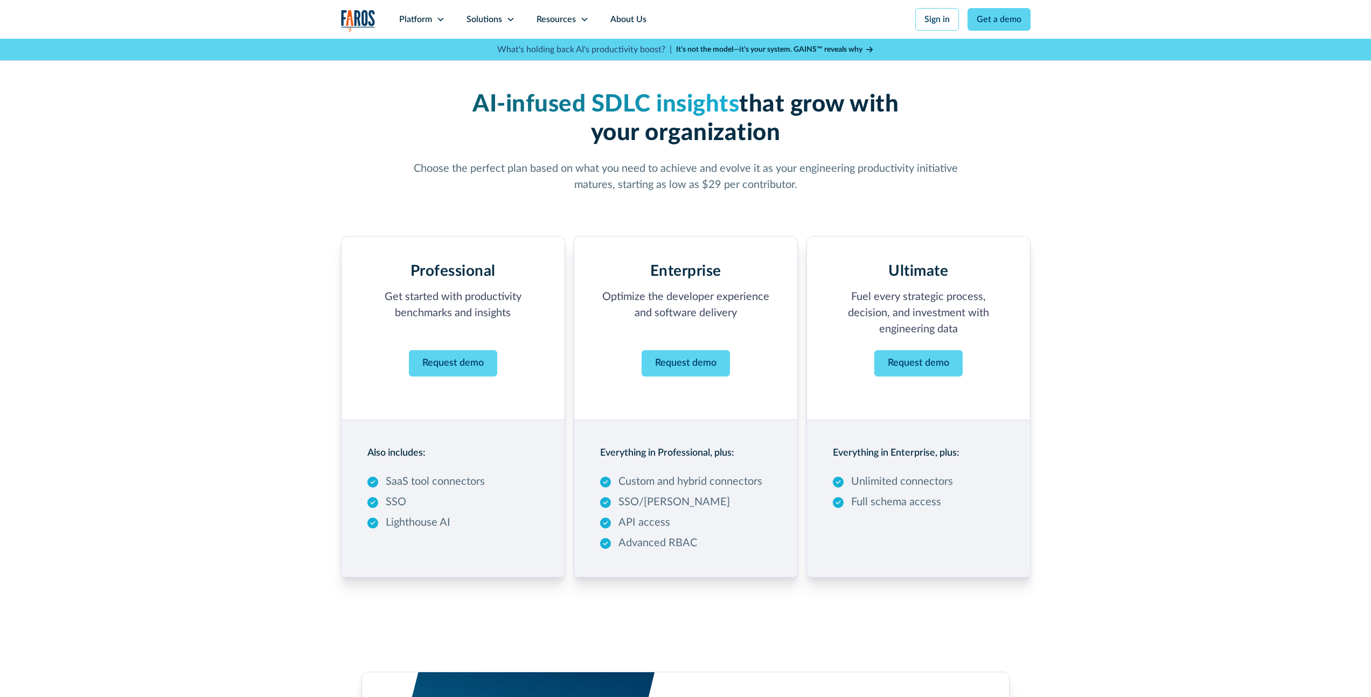 The height and width of the screenshot is (697, 1371). What do you see at coordinates (453, 272) in the screenshot?
I see `h2: Professional` at bounding box center [453, 272].